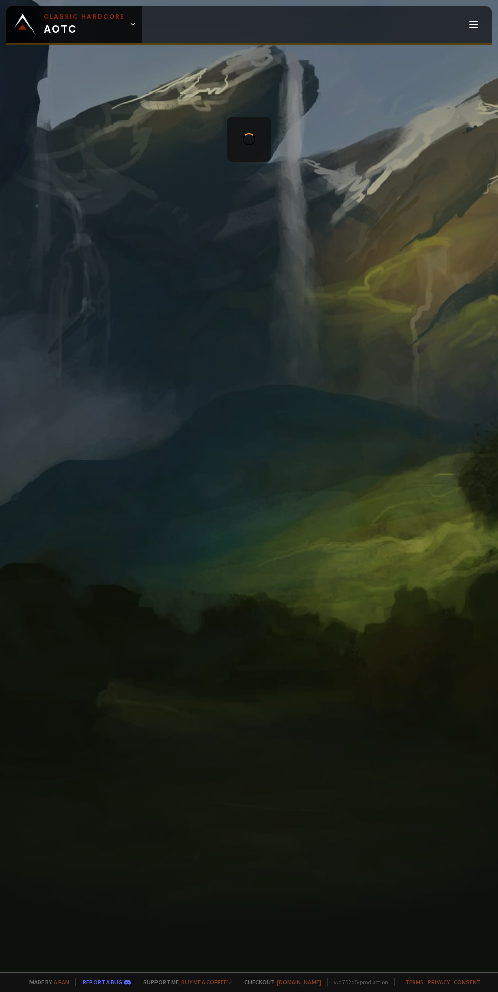  What do you see at coordinates (280, 982) in the screenshot?
I see `span: Checkout` at bounding box center [280, 982].